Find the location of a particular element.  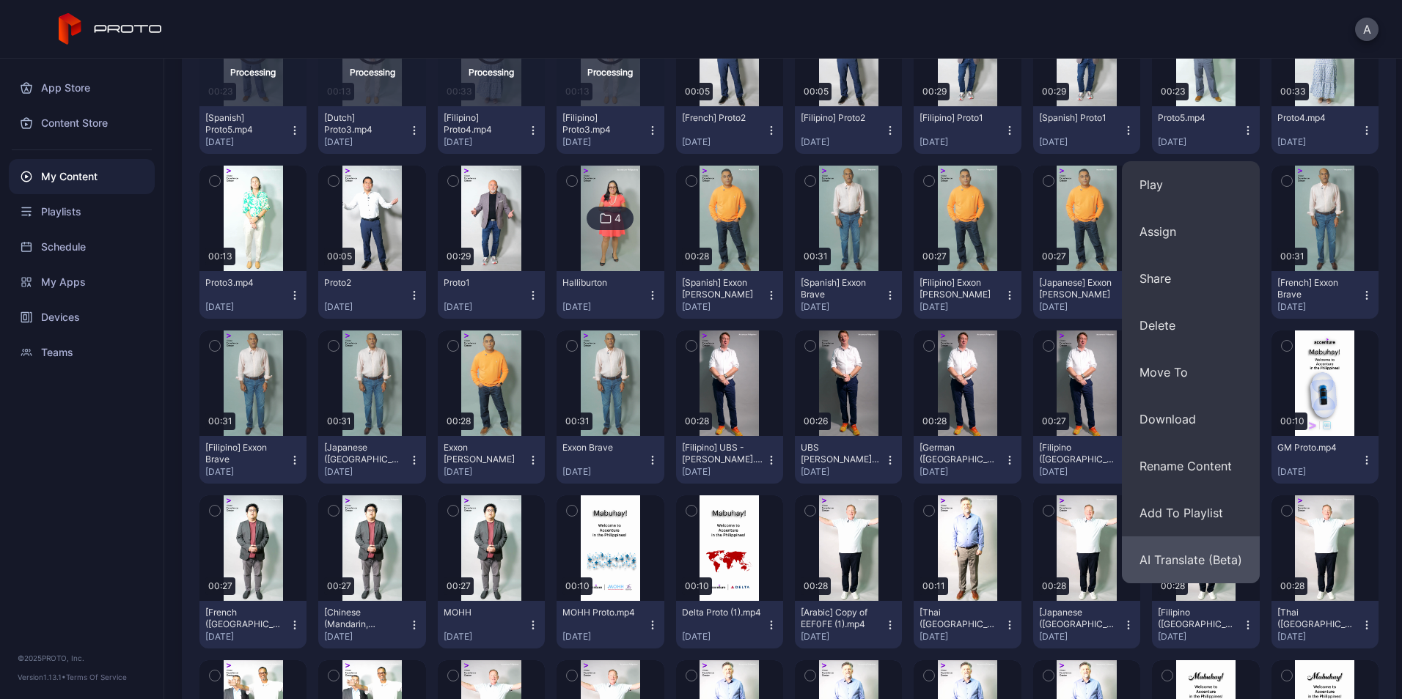

button: A is located at coordinates (1367, 29).